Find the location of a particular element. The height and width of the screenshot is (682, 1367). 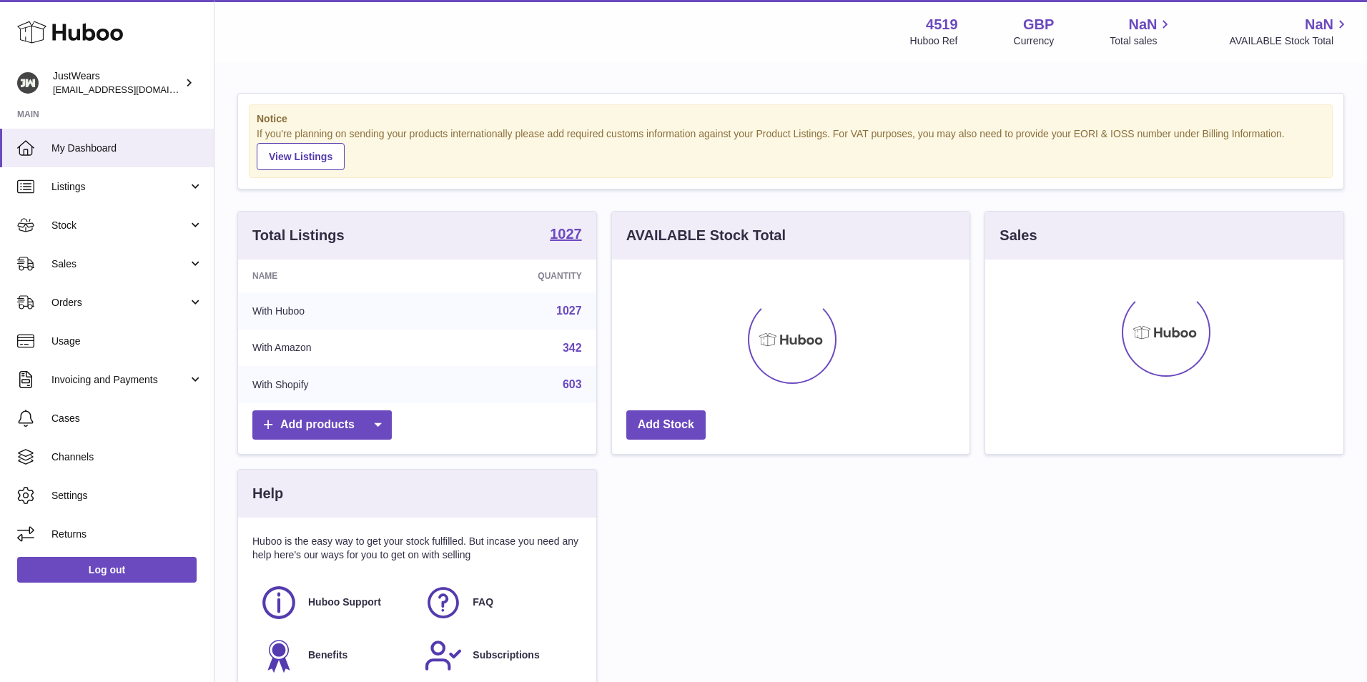

span: Usage is located at coordinates (127, 341).